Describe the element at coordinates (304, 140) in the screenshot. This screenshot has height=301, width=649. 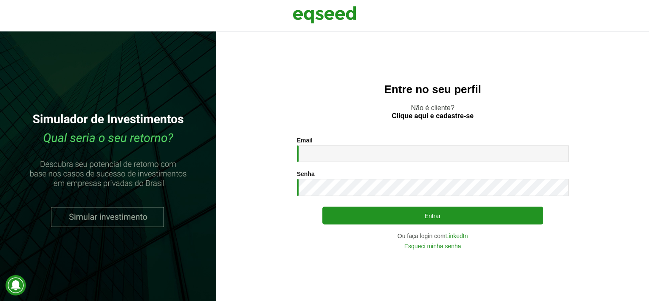
I see `label: Email` at that location.